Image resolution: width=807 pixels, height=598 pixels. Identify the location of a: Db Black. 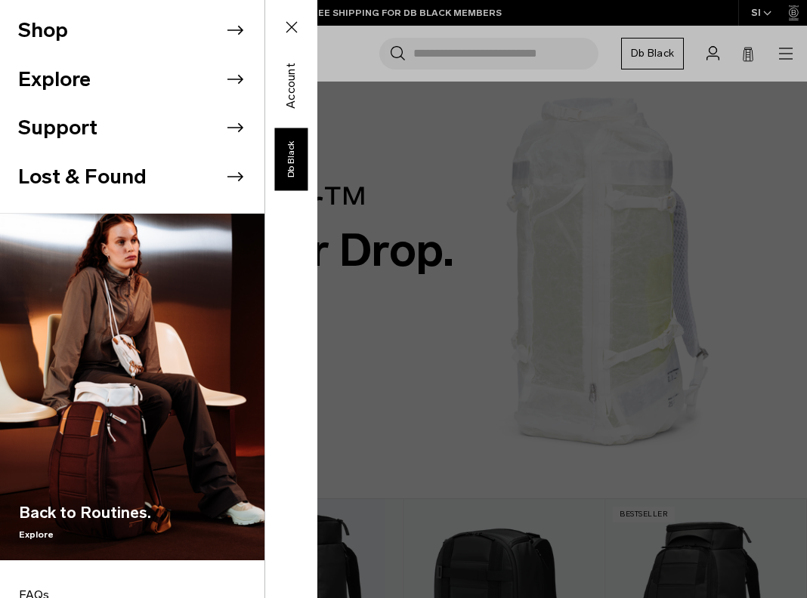
(291, 159).